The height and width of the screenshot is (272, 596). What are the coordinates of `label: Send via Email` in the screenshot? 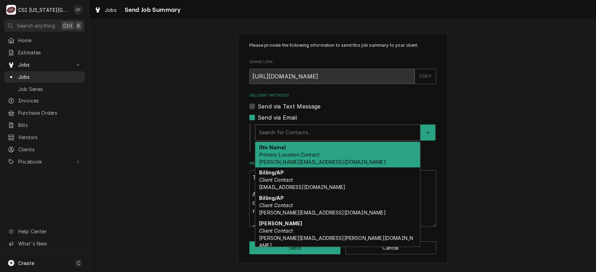 It's located at (277, 118).